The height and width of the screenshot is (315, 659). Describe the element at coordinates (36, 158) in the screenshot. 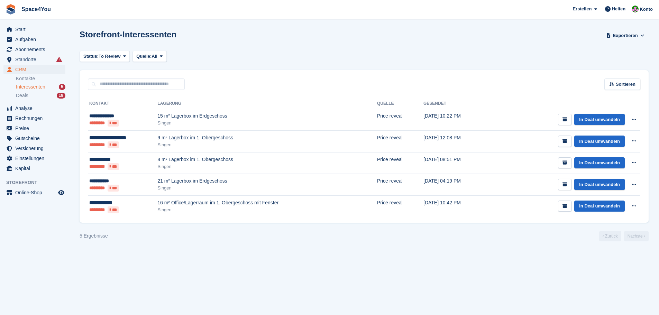

I see `span: Einstellungen` at that location.